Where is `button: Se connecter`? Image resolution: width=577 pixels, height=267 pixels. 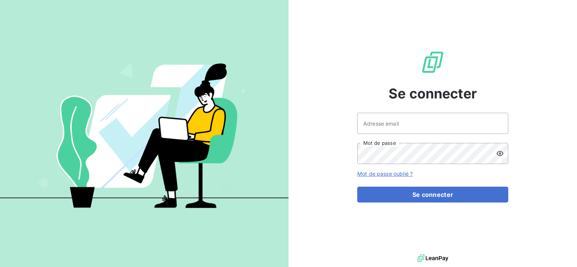
button: Se connecter is located at coordinates (433, 195).